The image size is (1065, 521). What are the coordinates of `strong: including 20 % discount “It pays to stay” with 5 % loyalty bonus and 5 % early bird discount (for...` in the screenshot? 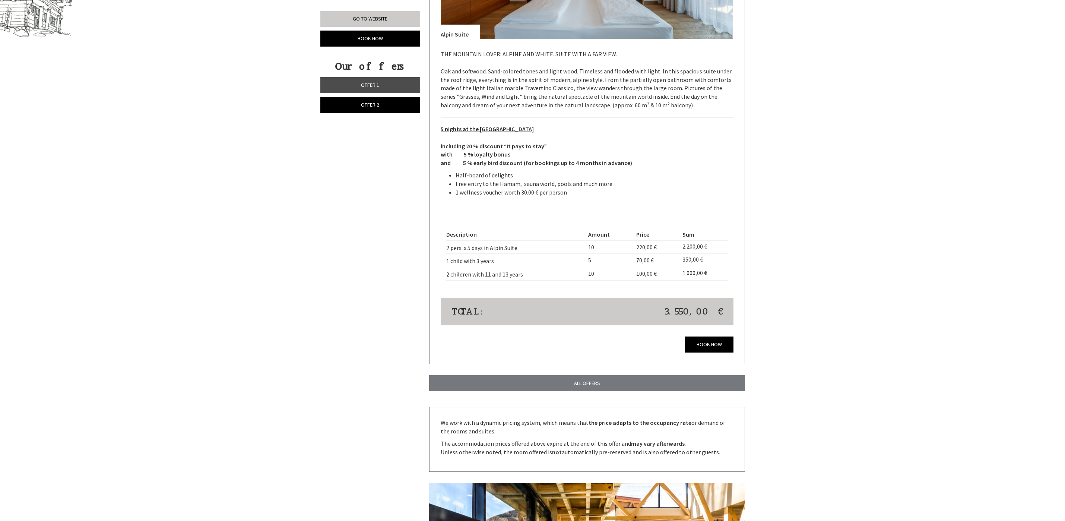 It's located at (537, 155).